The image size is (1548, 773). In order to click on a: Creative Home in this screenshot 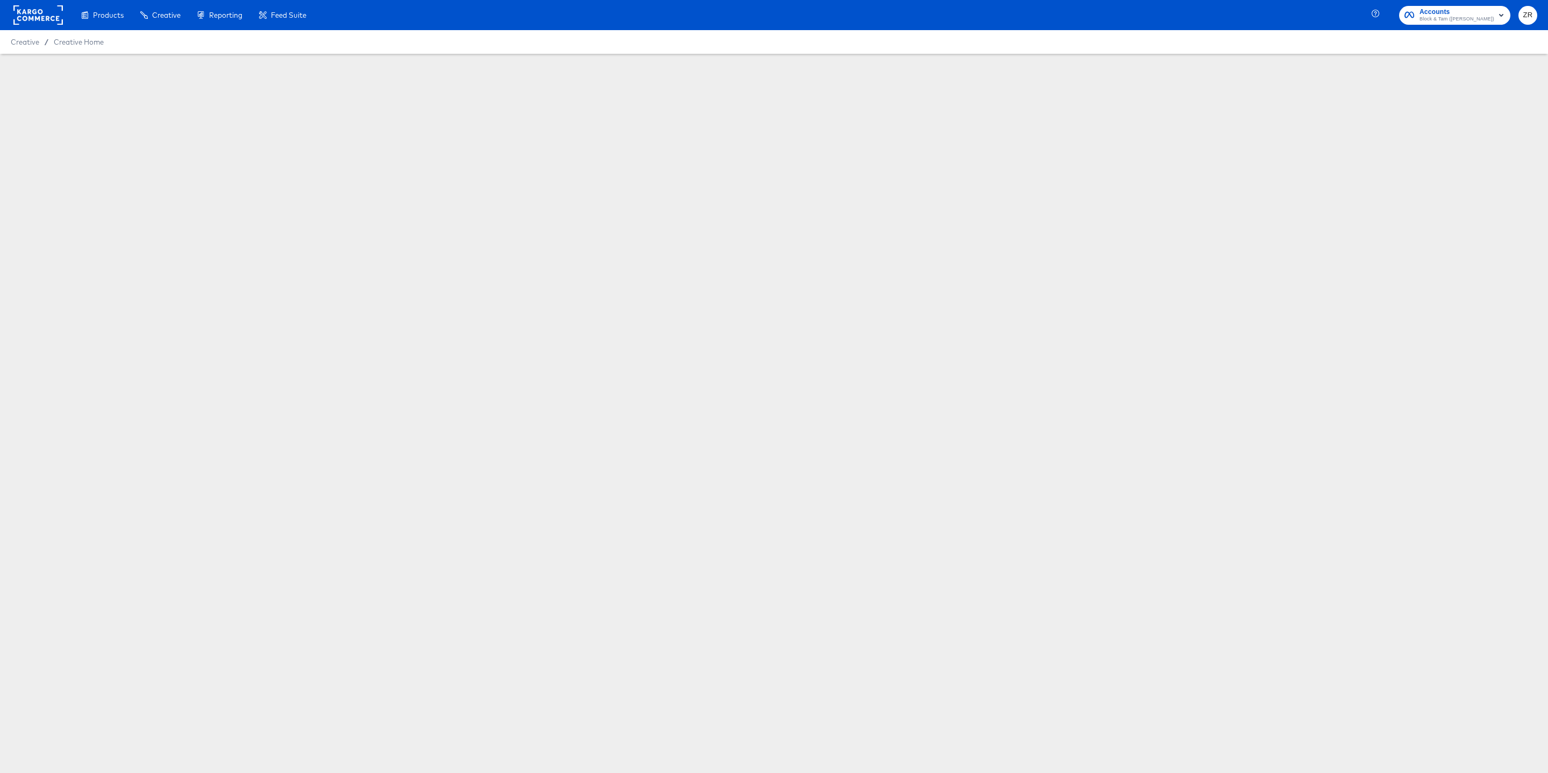, I will do `click(78, 42)`.